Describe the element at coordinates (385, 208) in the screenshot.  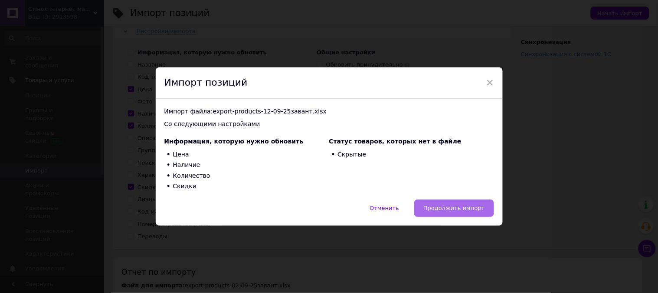
I see `button: Отменить` at that location.